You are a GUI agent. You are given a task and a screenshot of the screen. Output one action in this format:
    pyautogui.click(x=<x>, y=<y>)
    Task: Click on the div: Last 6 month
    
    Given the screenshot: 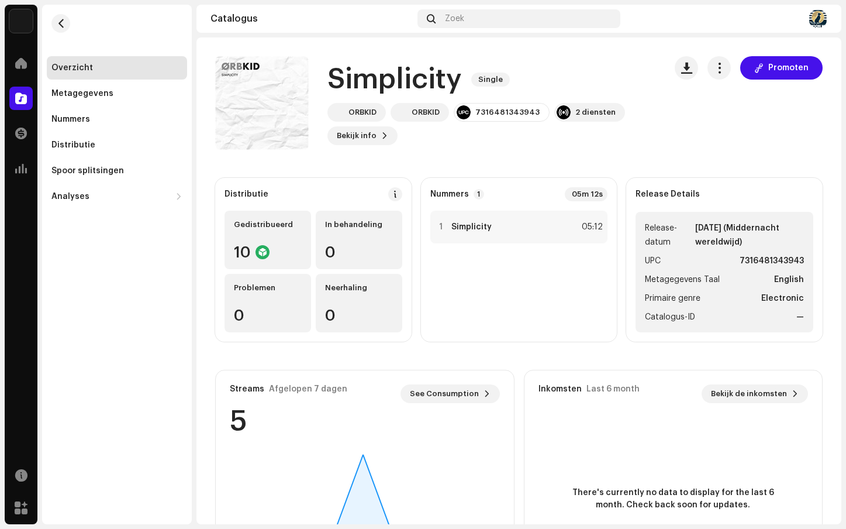 What is the action you would take?
    pyautogui.click(x=613, y=389)
    